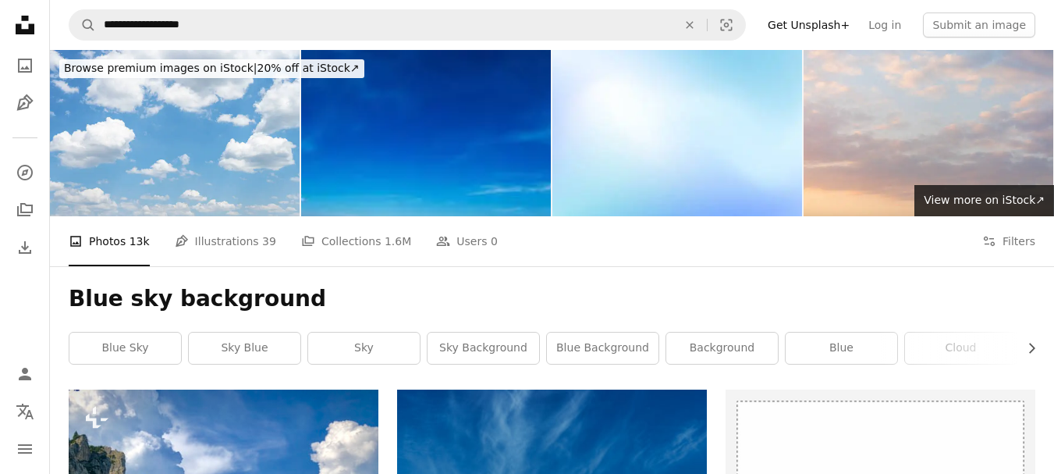 This screenshot has width=1054, height=474. What do you see at coordinates (83, 25) in the screenshot?
I see `button: Search Unsplash` at bounding box center [83, 25].